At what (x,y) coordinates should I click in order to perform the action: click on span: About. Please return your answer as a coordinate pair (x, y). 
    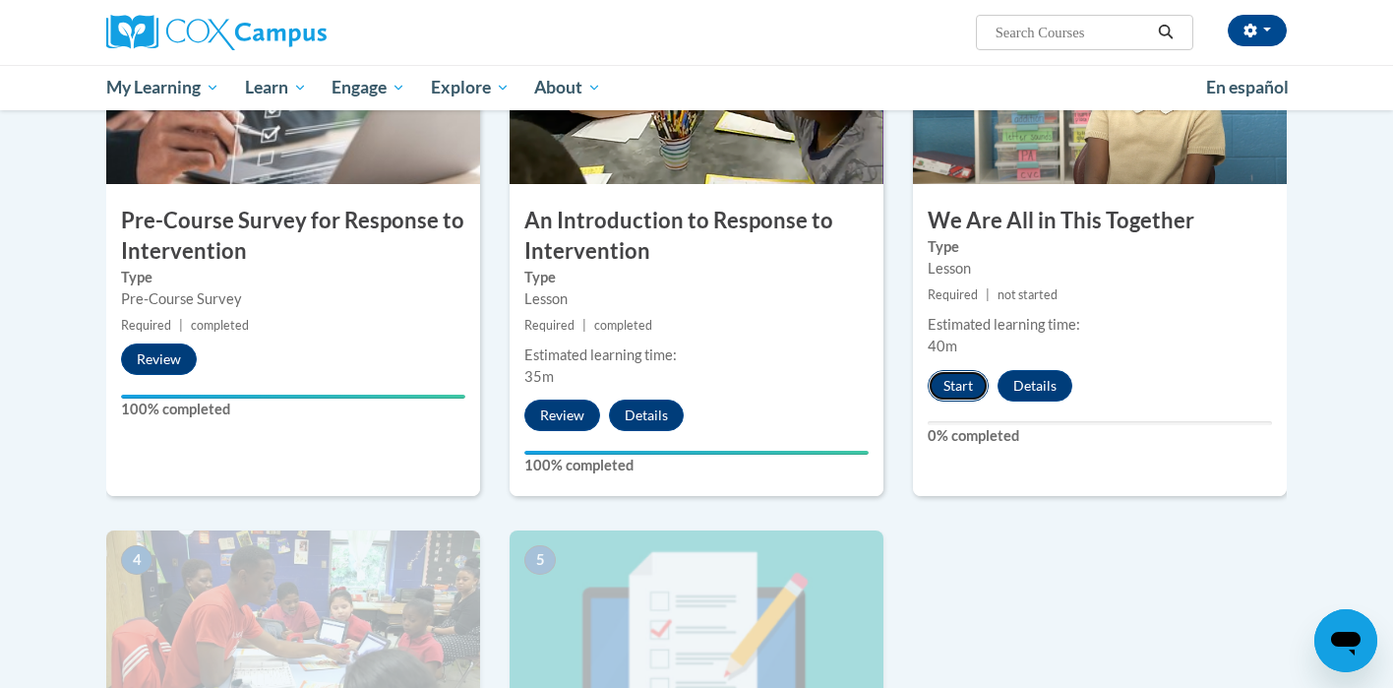
    Looking at the image, I should click on (568, 88).